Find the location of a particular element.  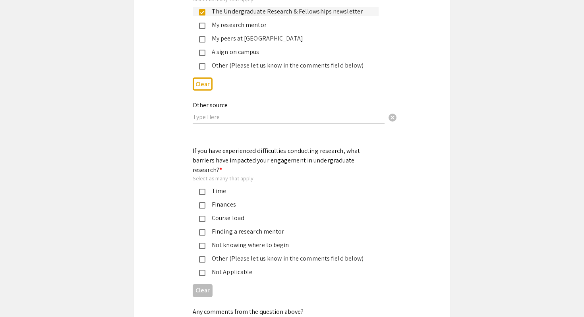

div: The Undergraduate Research & Fellowships newsletter is located at coordinates (289, 12).